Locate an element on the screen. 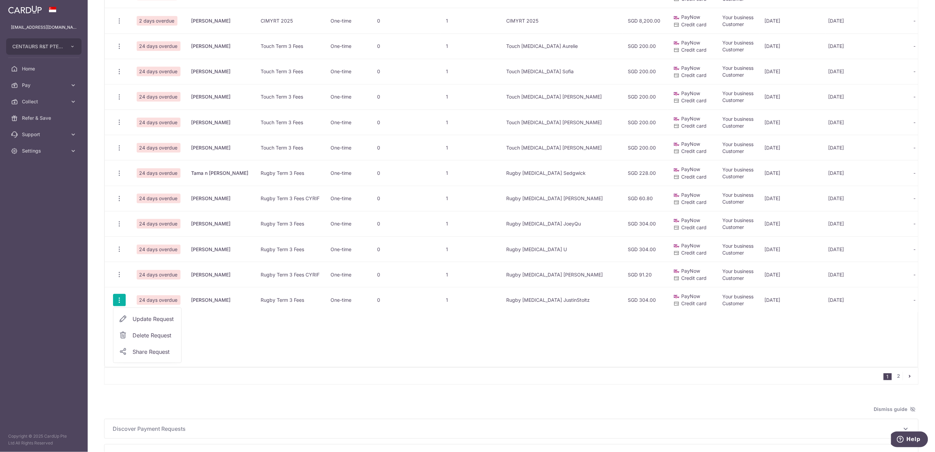 The width and height of the screenshot is (935, 452). td: Rugby Term 3 Fees CYRIF is located at coordinates (290, 275).